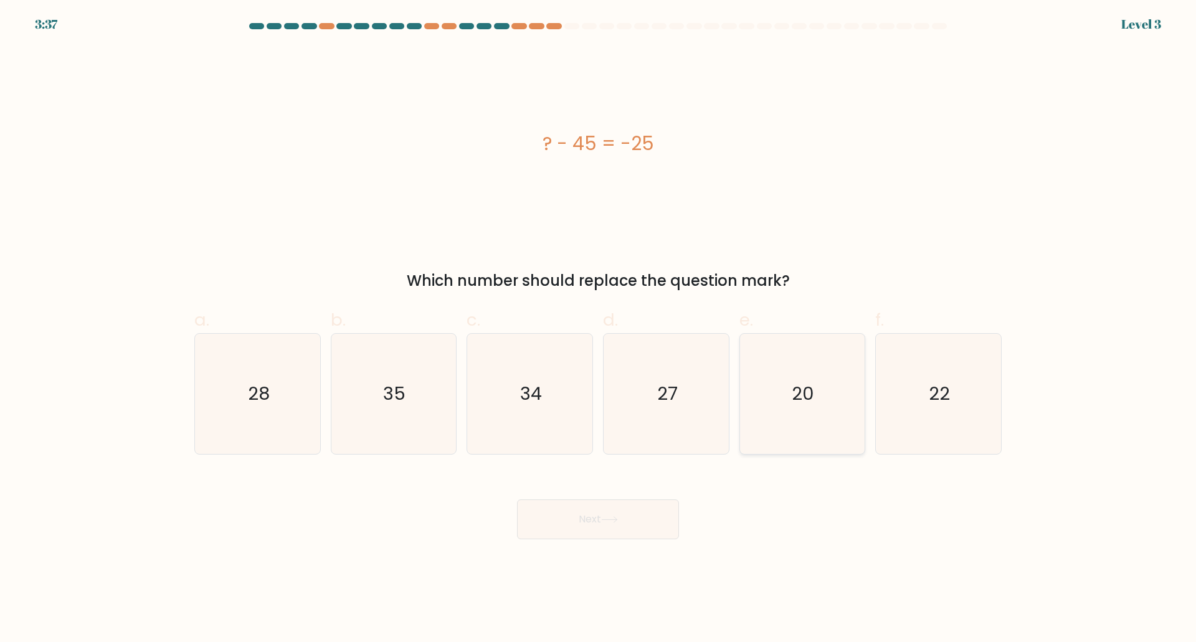  I want to click on text: 34, so click(531, 394).